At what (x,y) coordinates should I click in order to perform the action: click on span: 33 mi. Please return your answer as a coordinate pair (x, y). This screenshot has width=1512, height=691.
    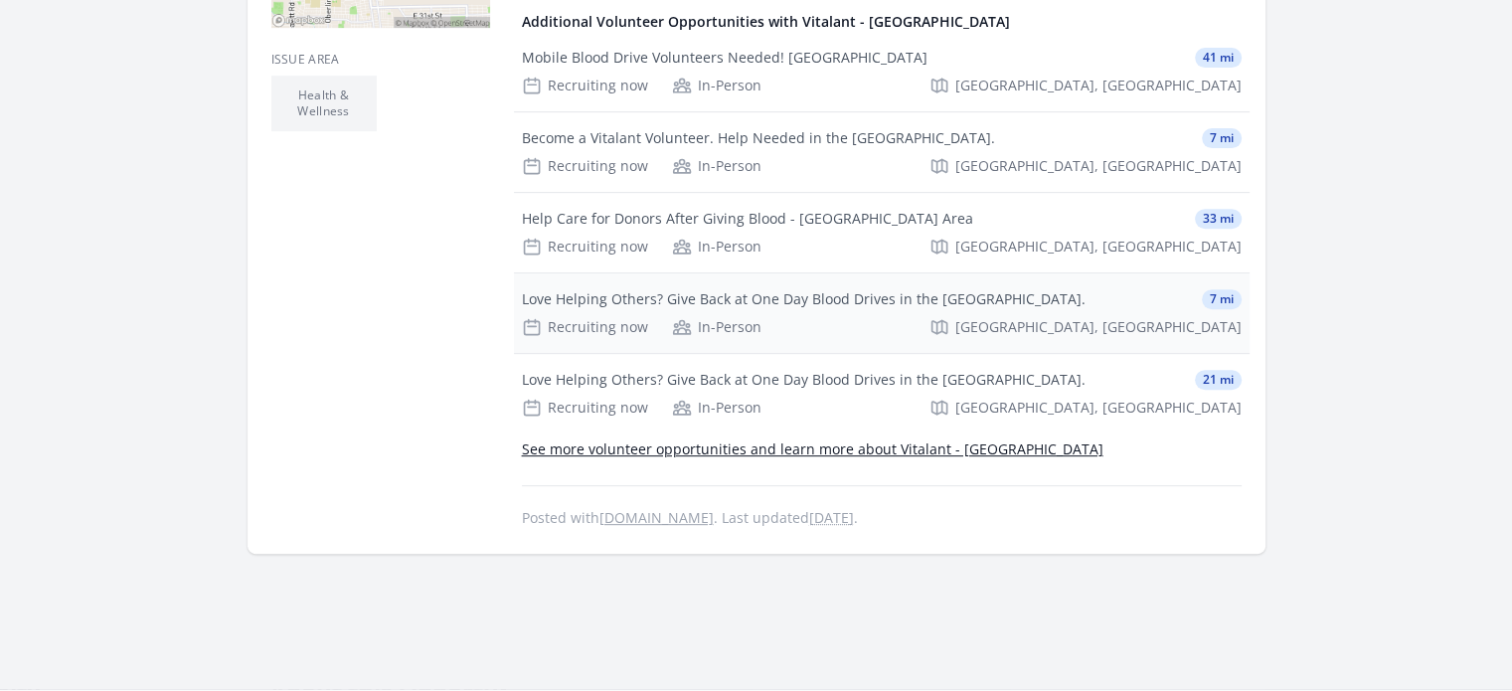
    Looking at the image, I should click on (1218, 219).